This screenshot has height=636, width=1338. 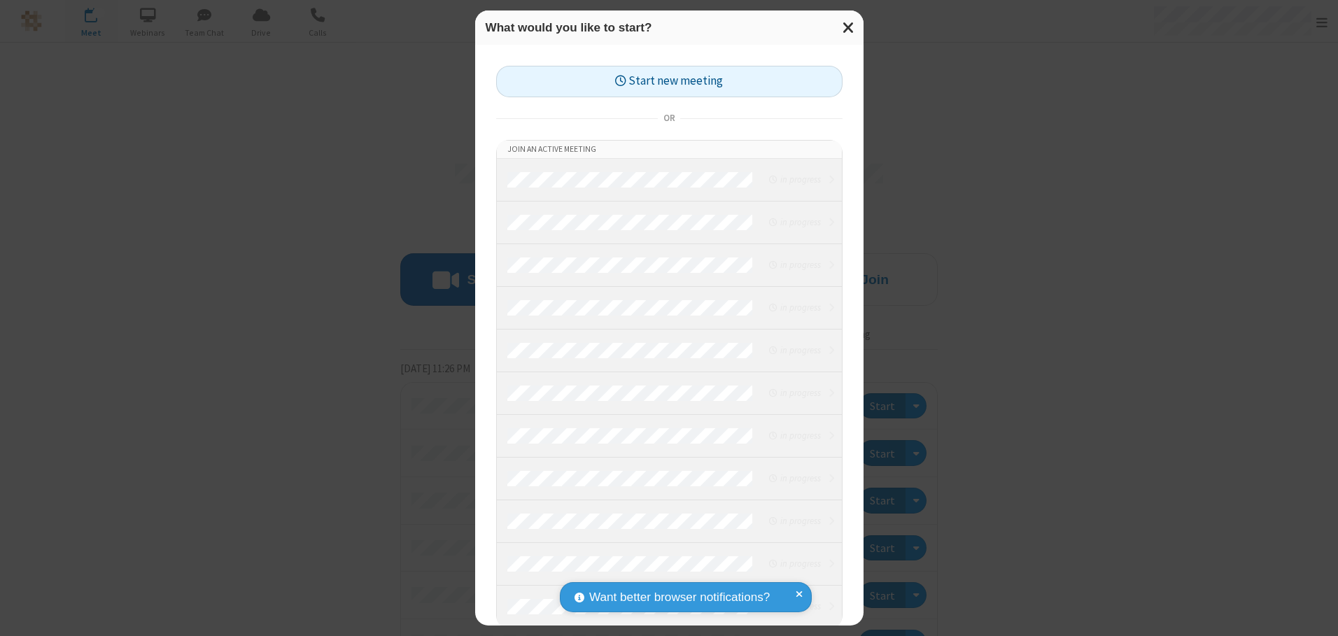 I want to click on button: Start new meeting, so click(x=669, y=81).